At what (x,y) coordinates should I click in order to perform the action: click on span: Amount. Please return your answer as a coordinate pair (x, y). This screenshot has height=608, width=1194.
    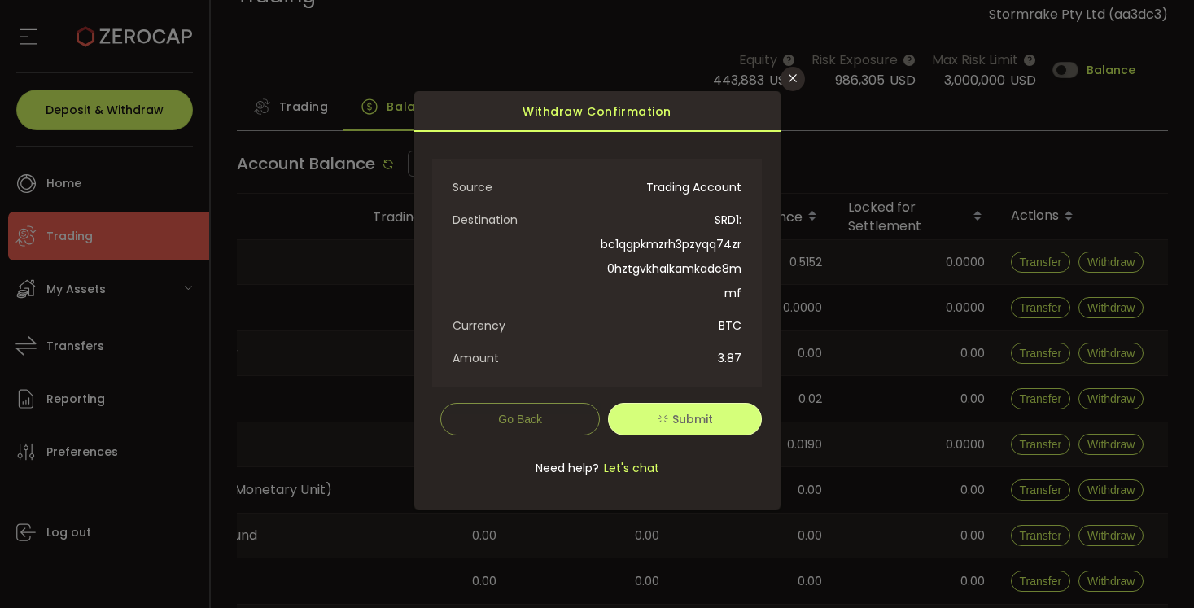
    Looking at the image, I should click on (525, 358).